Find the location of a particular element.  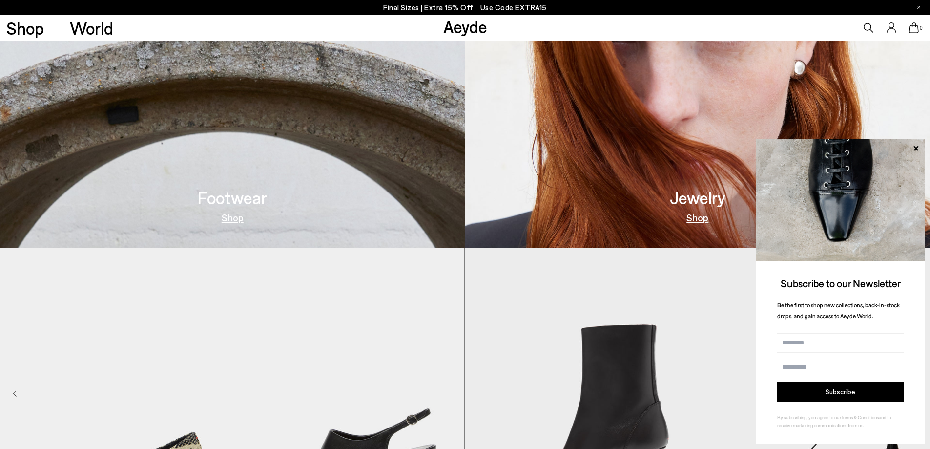

span: By subscribing, you agree to our is located at coordinates (809, 417).